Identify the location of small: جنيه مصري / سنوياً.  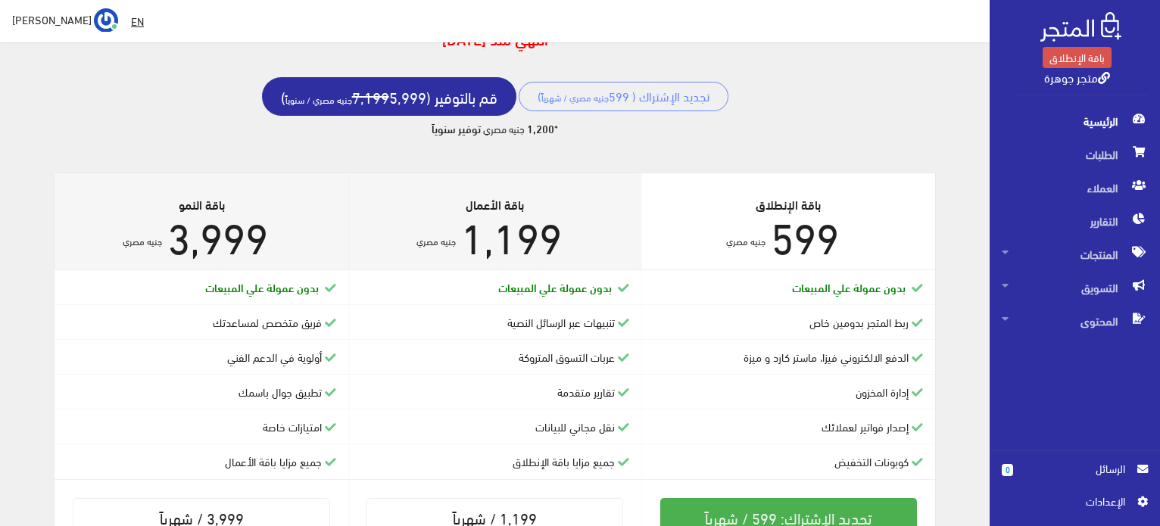
(319, 99).